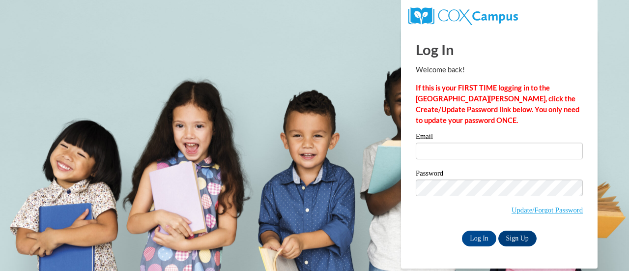  What do you see at coordinates (499, 70) in the screenshot?
I see `p: Welcome back!` at bounding box center [499, 70].